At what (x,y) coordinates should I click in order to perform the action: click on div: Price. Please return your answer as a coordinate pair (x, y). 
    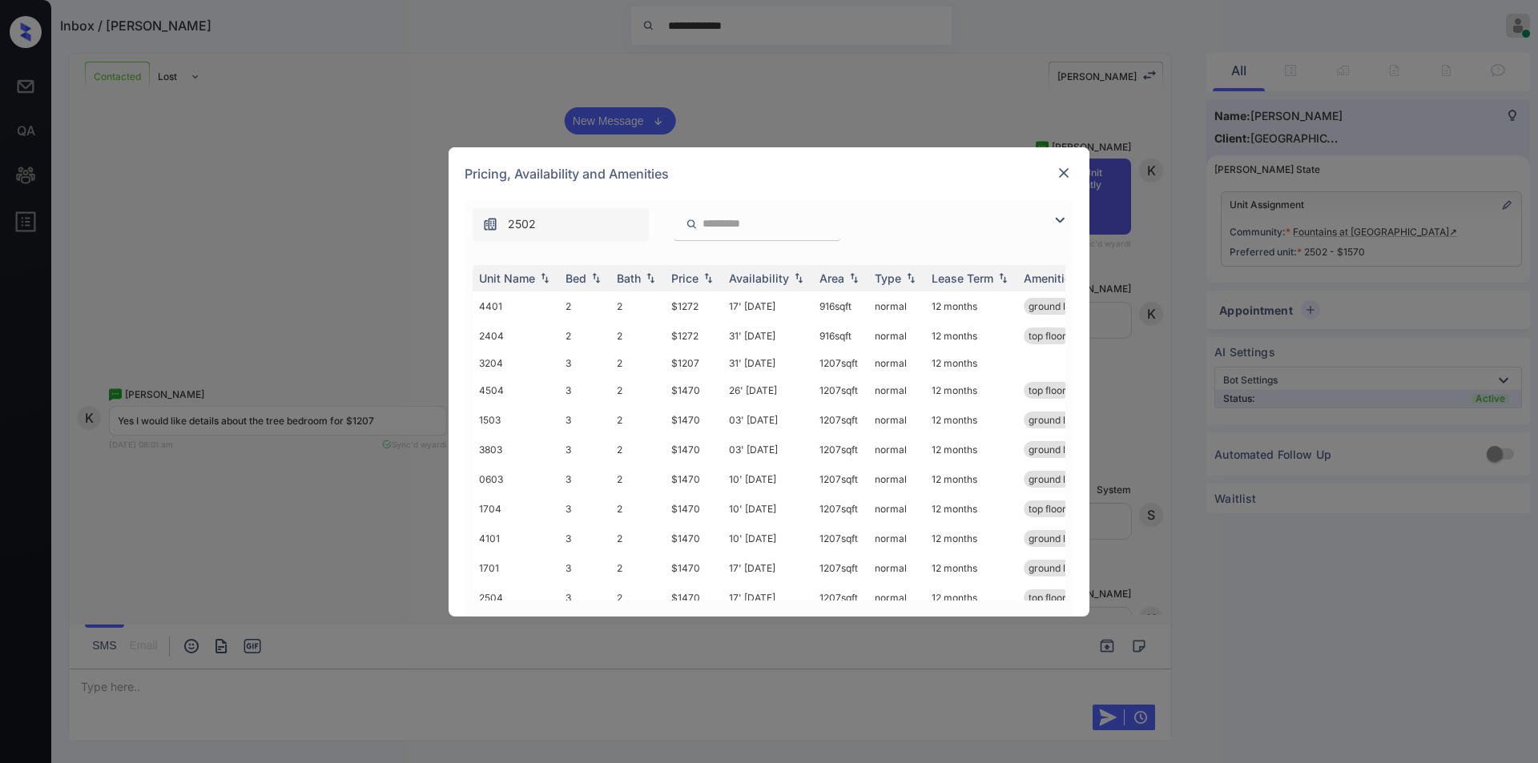
    Looking at the image, I should click on (685, 278).